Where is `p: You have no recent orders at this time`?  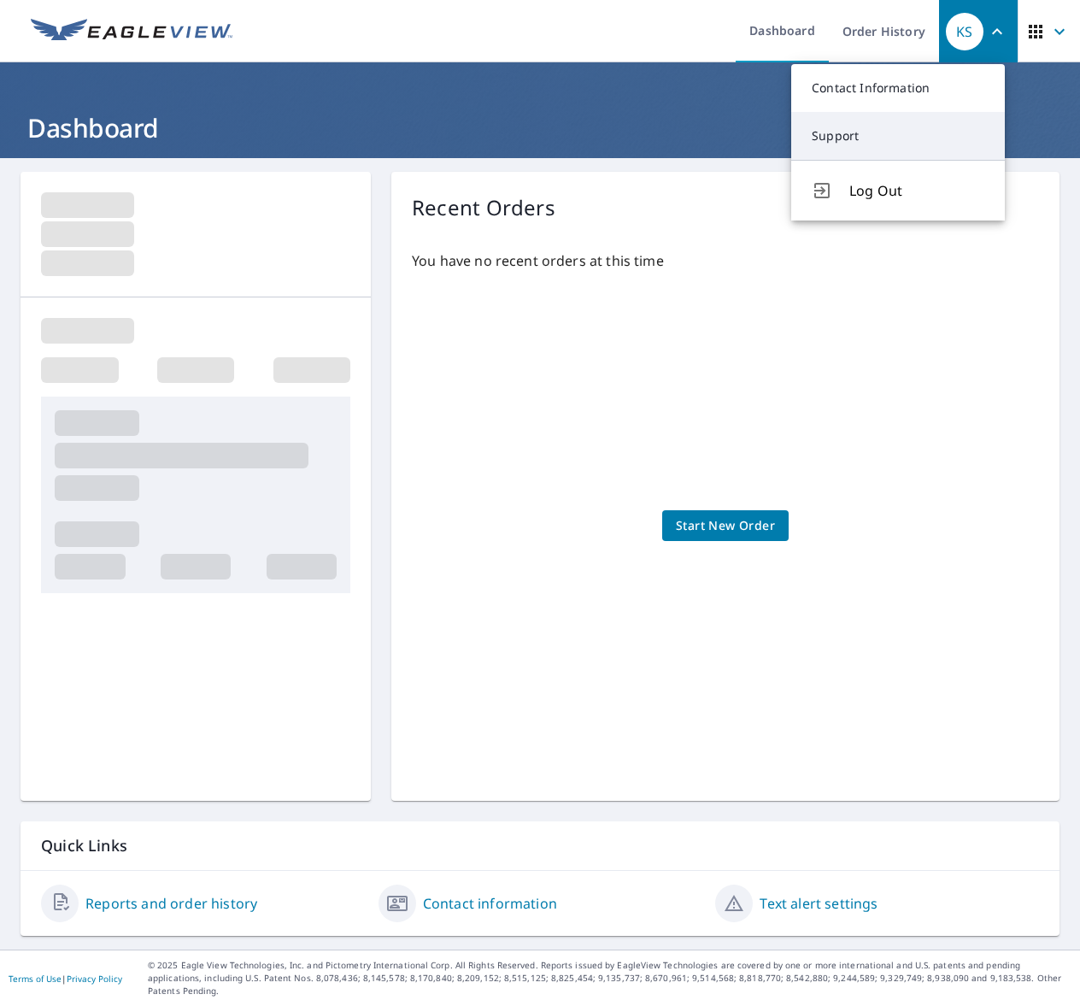
p: You have no recent orders at this time is located at coordinates (725, 261).